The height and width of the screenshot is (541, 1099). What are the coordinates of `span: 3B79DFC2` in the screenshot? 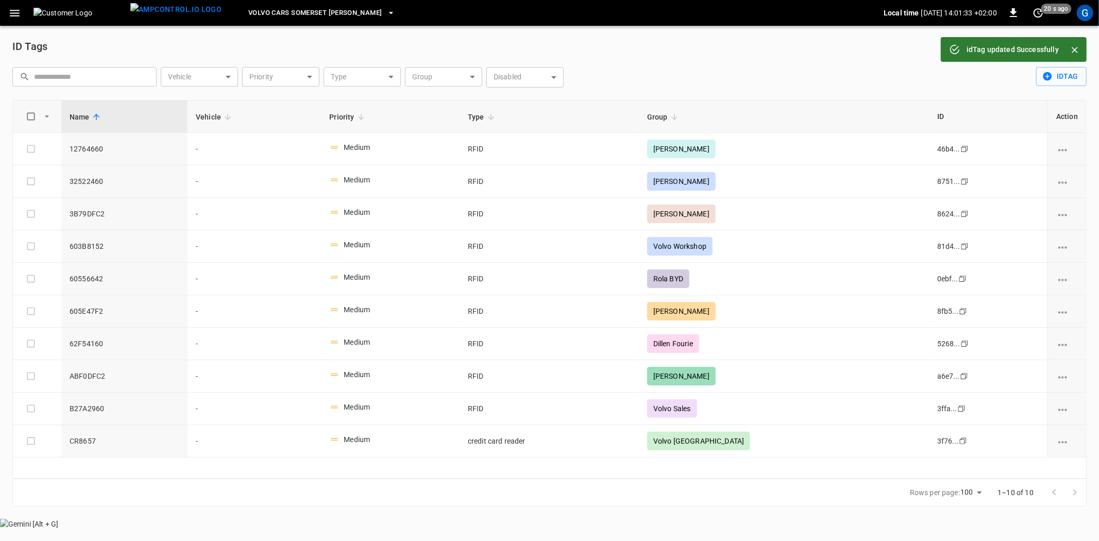 It's located at (124, 214).